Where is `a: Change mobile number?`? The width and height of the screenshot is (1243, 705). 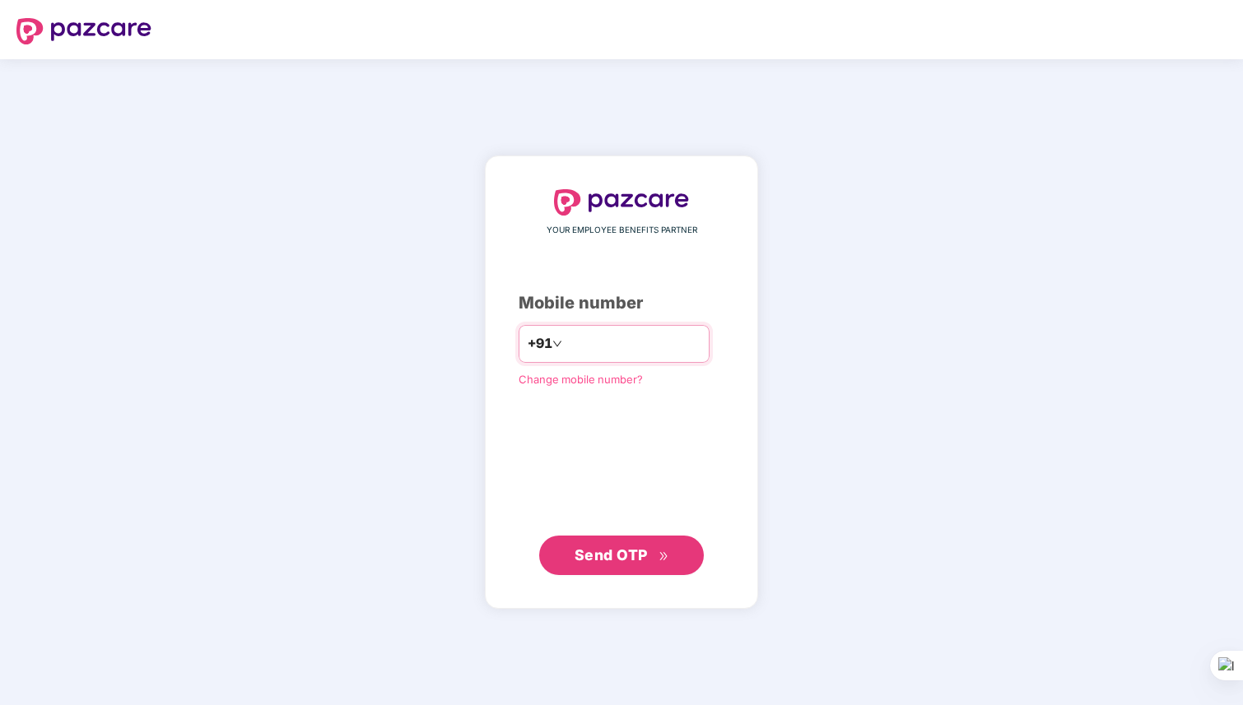
a: Change mobile number? is located at coordinates (580, 379).